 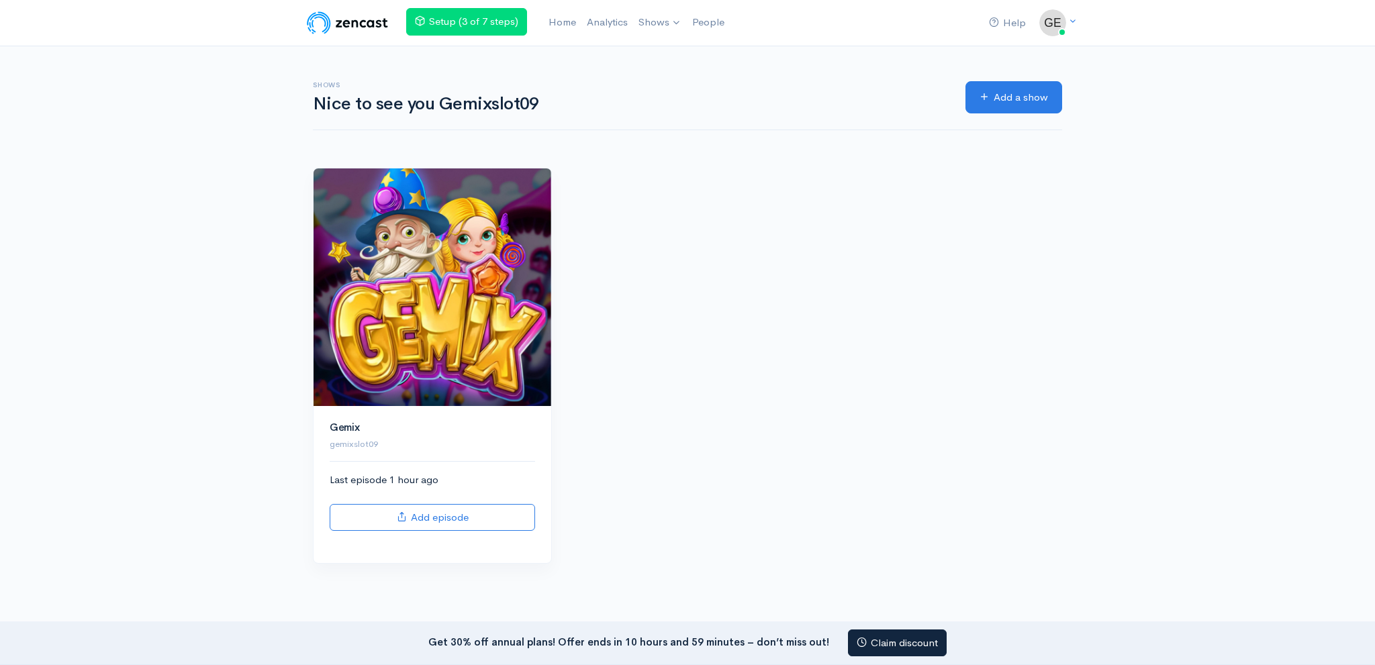 I want to click on a: People, so click(x=708, y=22).